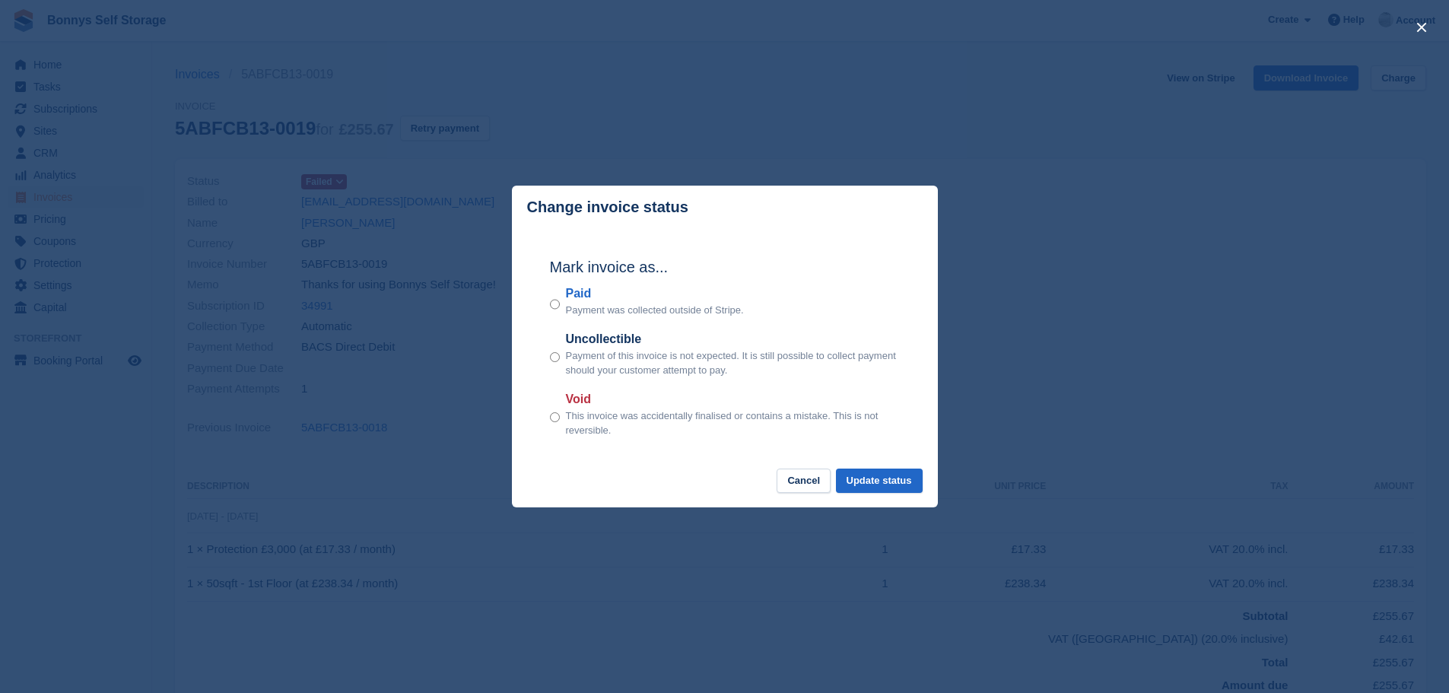  I want to click on button: Cancel, so click(803, 481).